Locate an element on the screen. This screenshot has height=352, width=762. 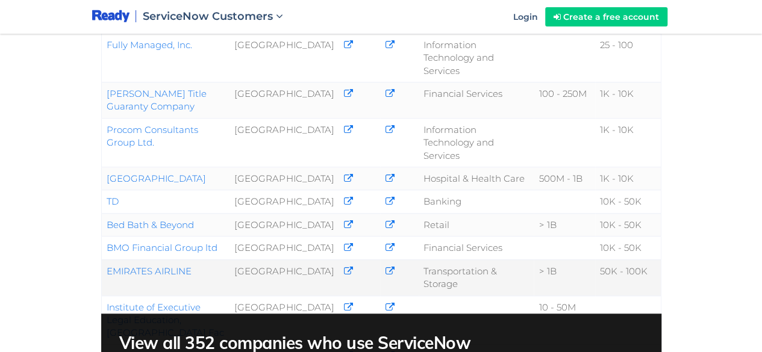
td: 50K - 100K is located at coordinates (628, 278).